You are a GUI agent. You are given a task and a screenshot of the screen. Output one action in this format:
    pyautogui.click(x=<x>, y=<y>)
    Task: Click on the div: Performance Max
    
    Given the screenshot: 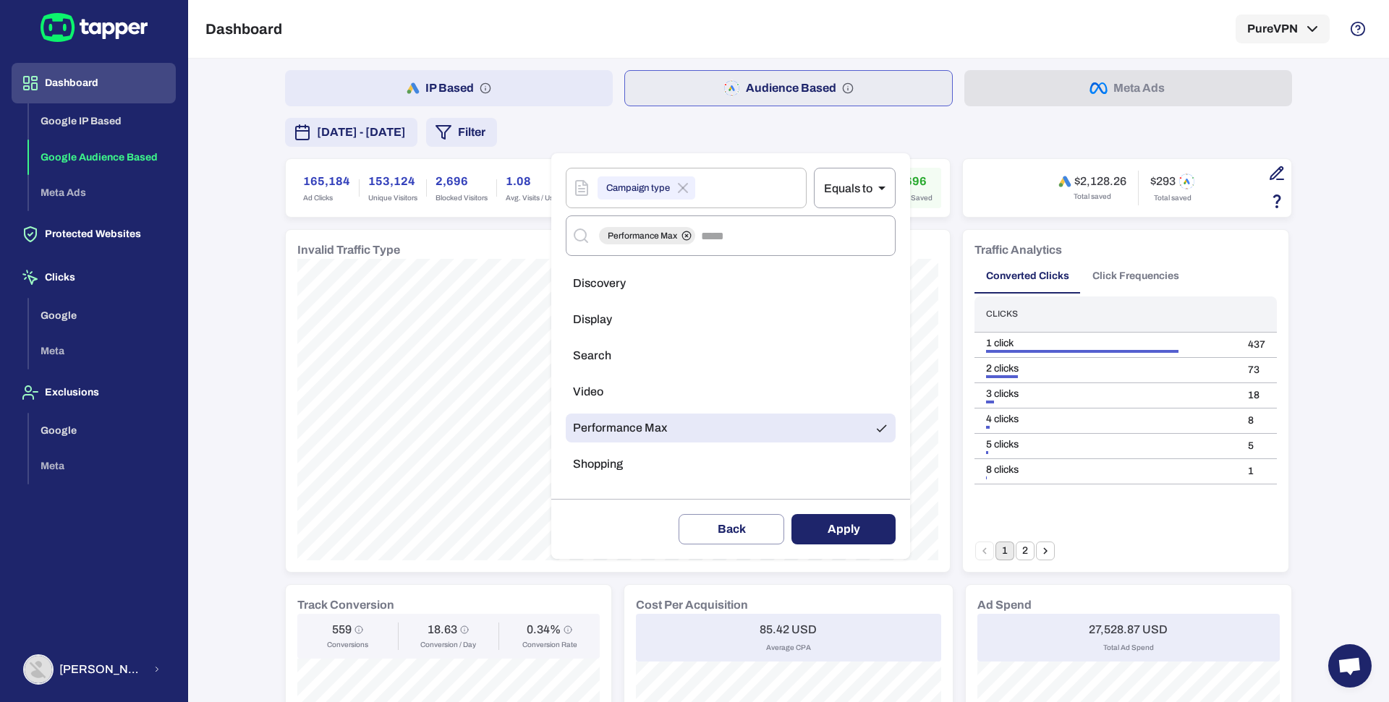 What is the action you would take?
    pyautogui.click(x=647, y=236)
    